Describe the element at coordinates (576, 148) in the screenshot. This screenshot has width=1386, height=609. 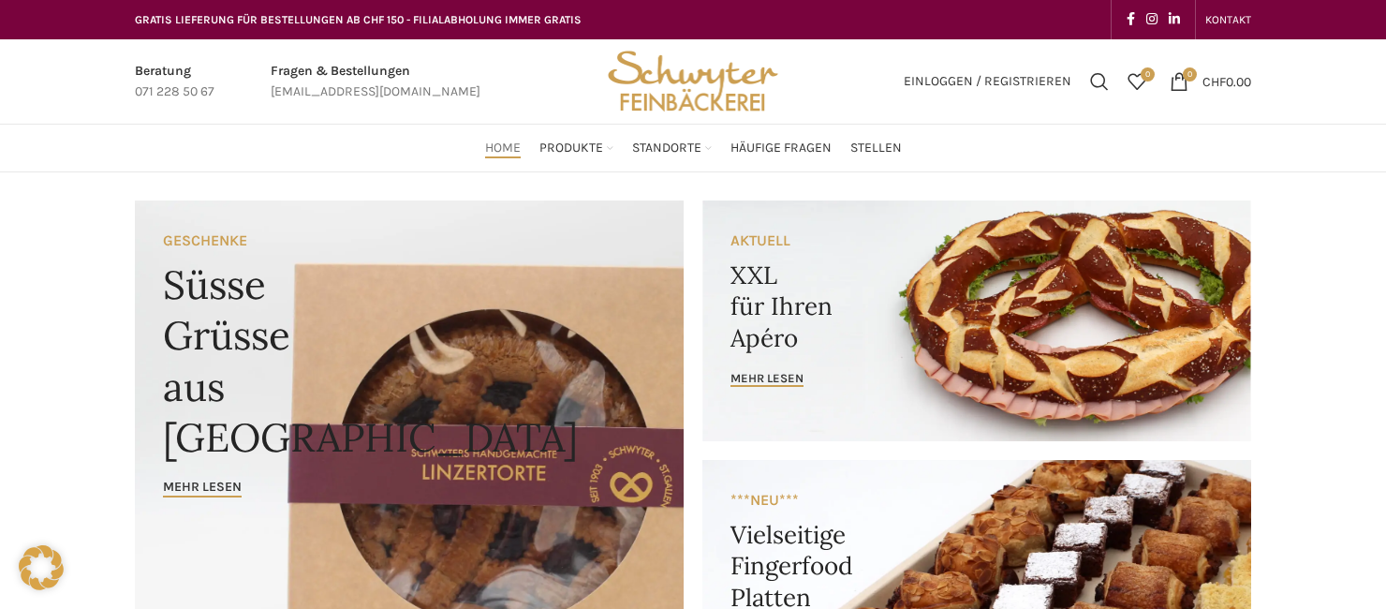
I see `a: Produkte` at that location.